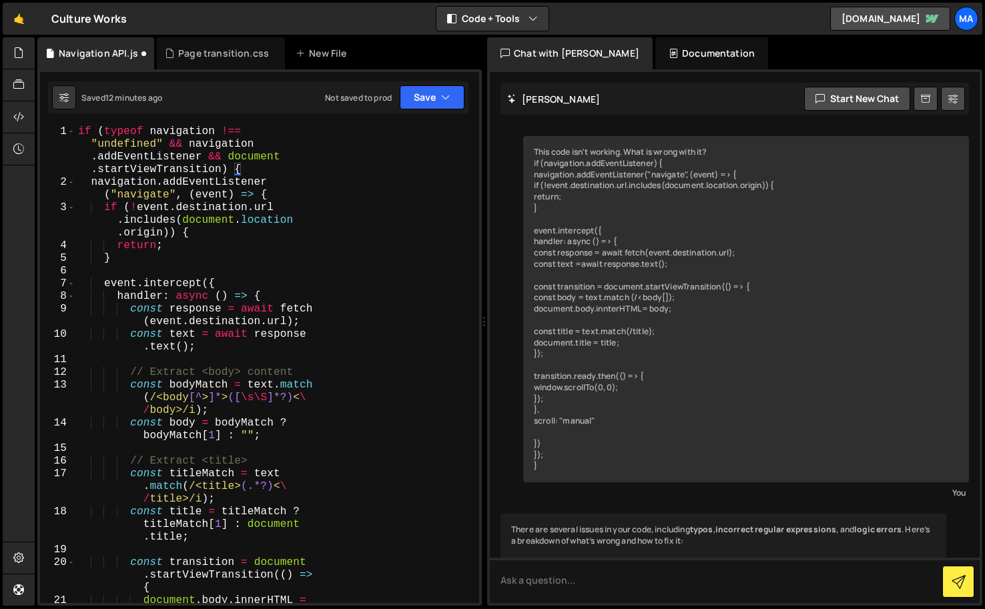 This screenshot has height=609, width=985. Describe the element at coordinates (57, 284) in the screenshot. I see `div: 7` at that location.